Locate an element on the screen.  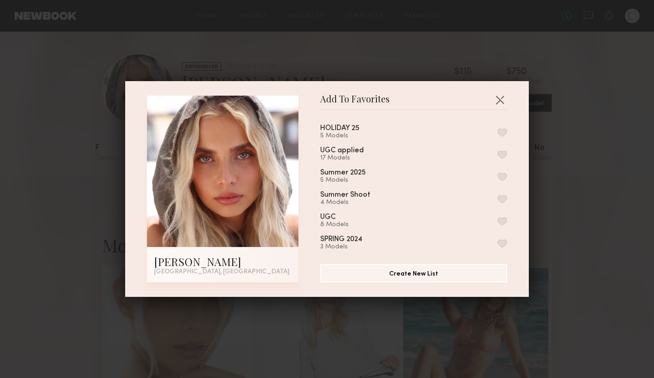
div: 4 Models is located at coordinates (356, 203).